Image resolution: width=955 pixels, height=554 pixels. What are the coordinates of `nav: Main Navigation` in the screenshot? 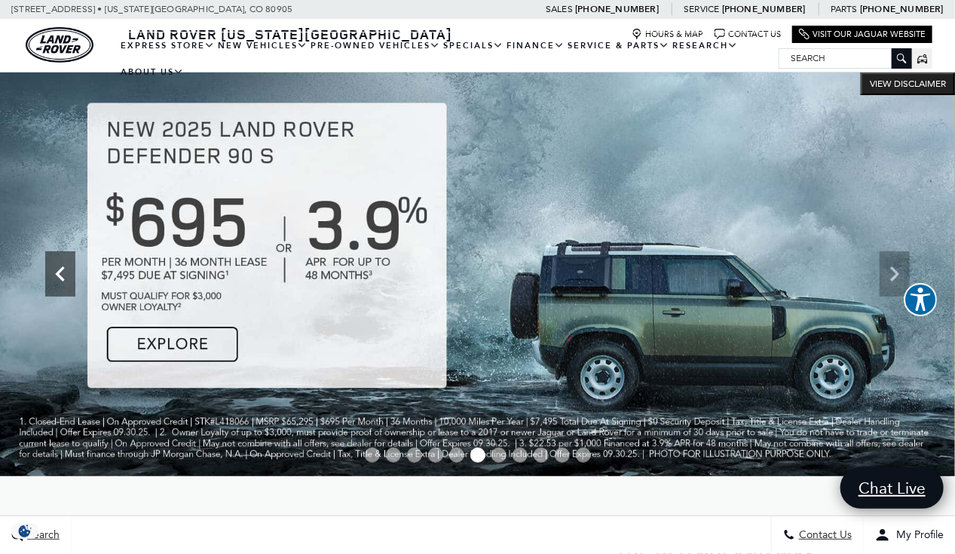 It's located at (449, 59).